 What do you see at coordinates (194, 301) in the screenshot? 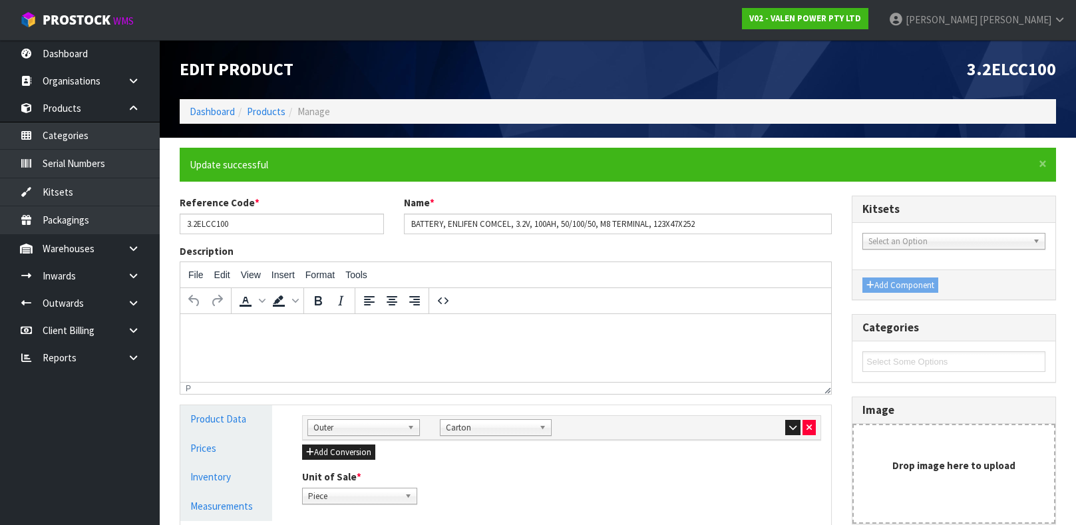
I see `button: Undo` at bounding box center [194, 301].